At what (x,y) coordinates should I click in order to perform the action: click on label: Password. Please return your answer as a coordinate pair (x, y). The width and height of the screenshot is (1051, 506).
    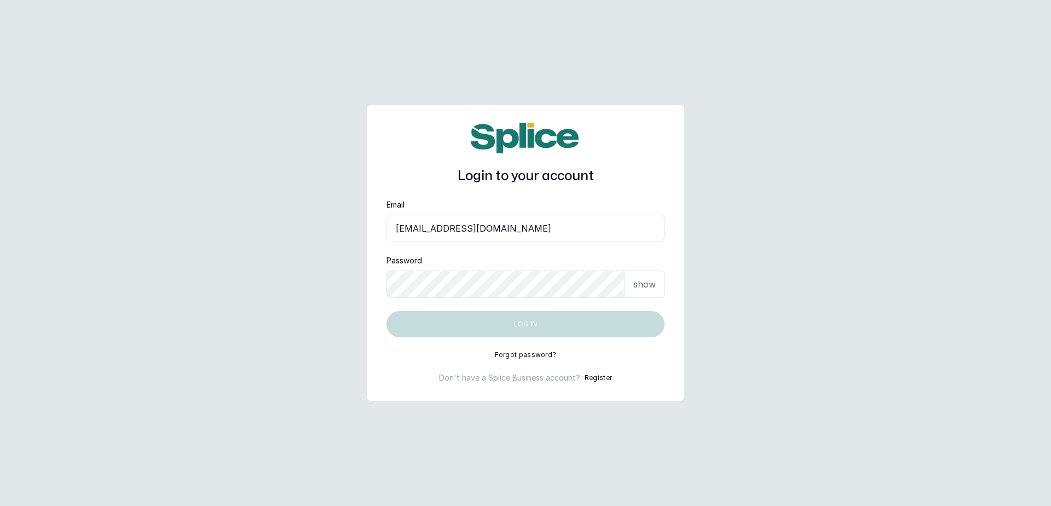
    Looking at the image, I should click on (404, 260).